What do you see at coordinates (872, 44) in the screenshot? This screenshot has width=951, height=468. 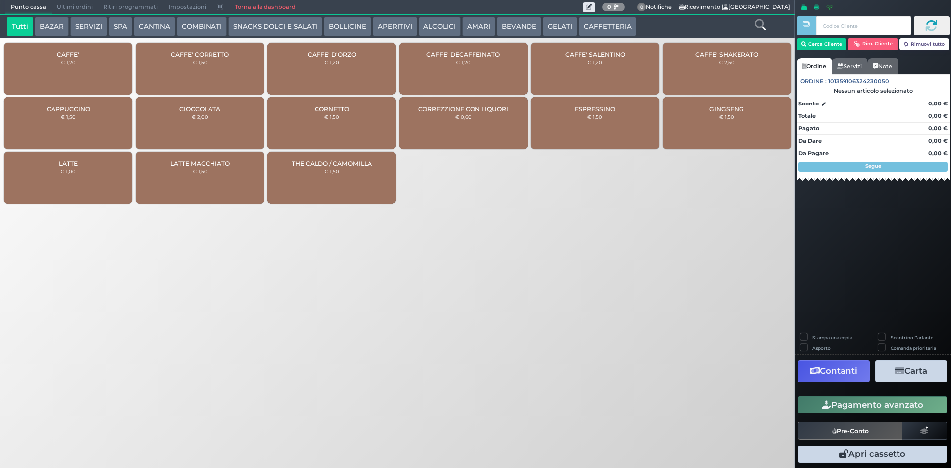 I see `button: Rim. Cliente` at bounding box center [872, 44].